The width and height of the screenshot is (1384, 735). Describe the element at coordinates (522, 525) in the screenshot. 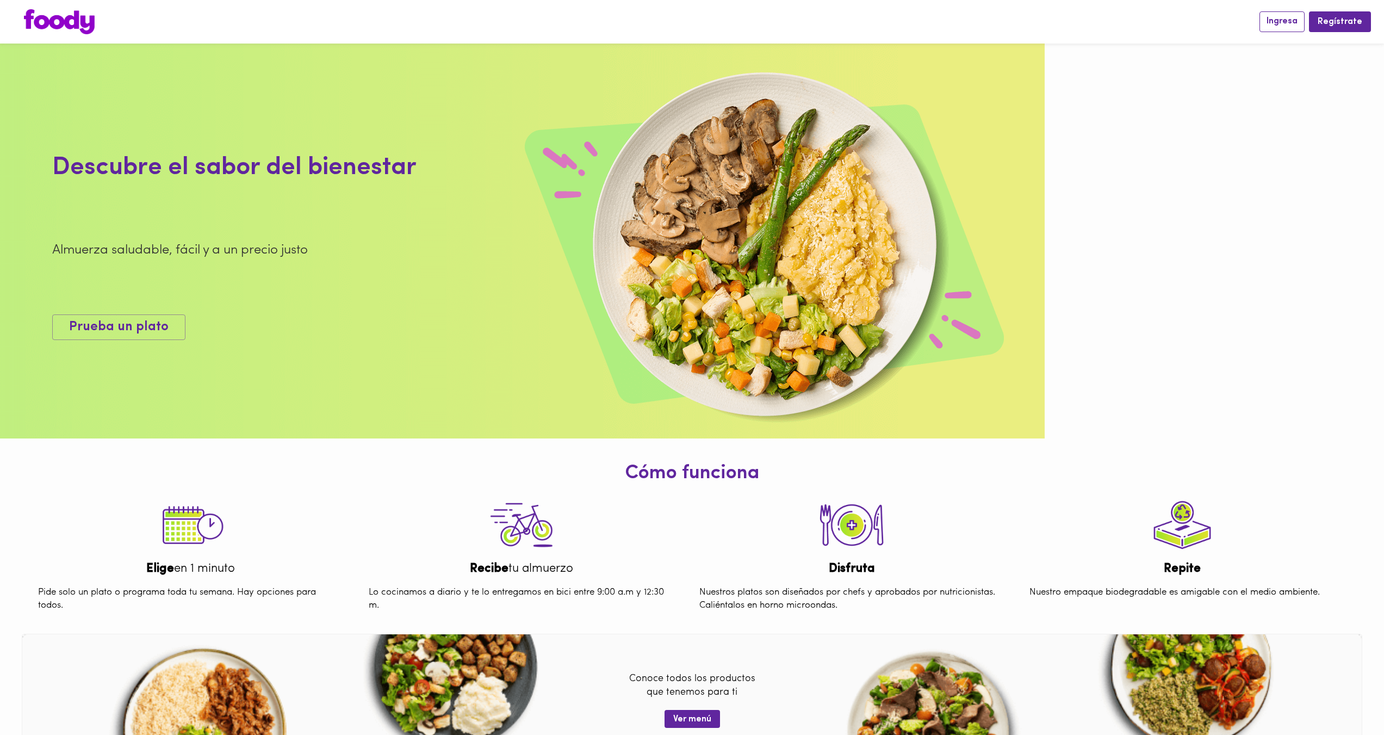

I see `img: tutorial-step-3.png` at that location.